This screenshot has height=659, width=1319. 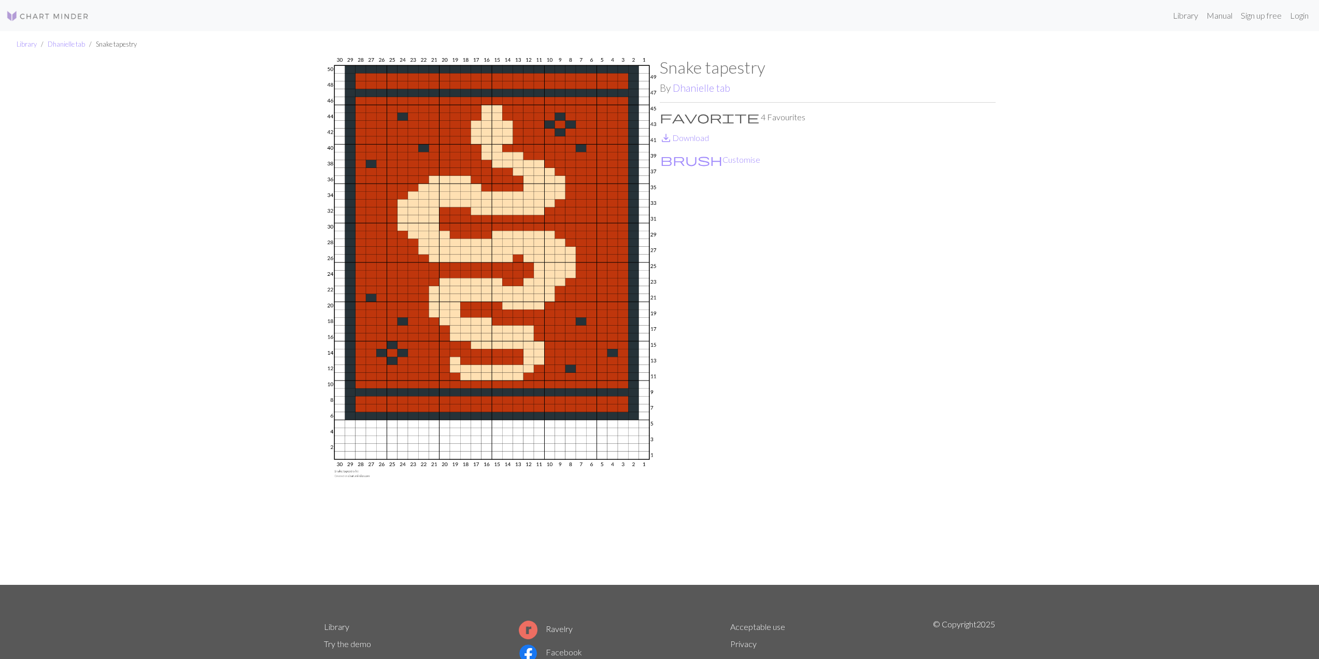 What do you see at coordinates (828, 88) in the screenshot?
I see `h2: By` at bounding box center [828, 88].